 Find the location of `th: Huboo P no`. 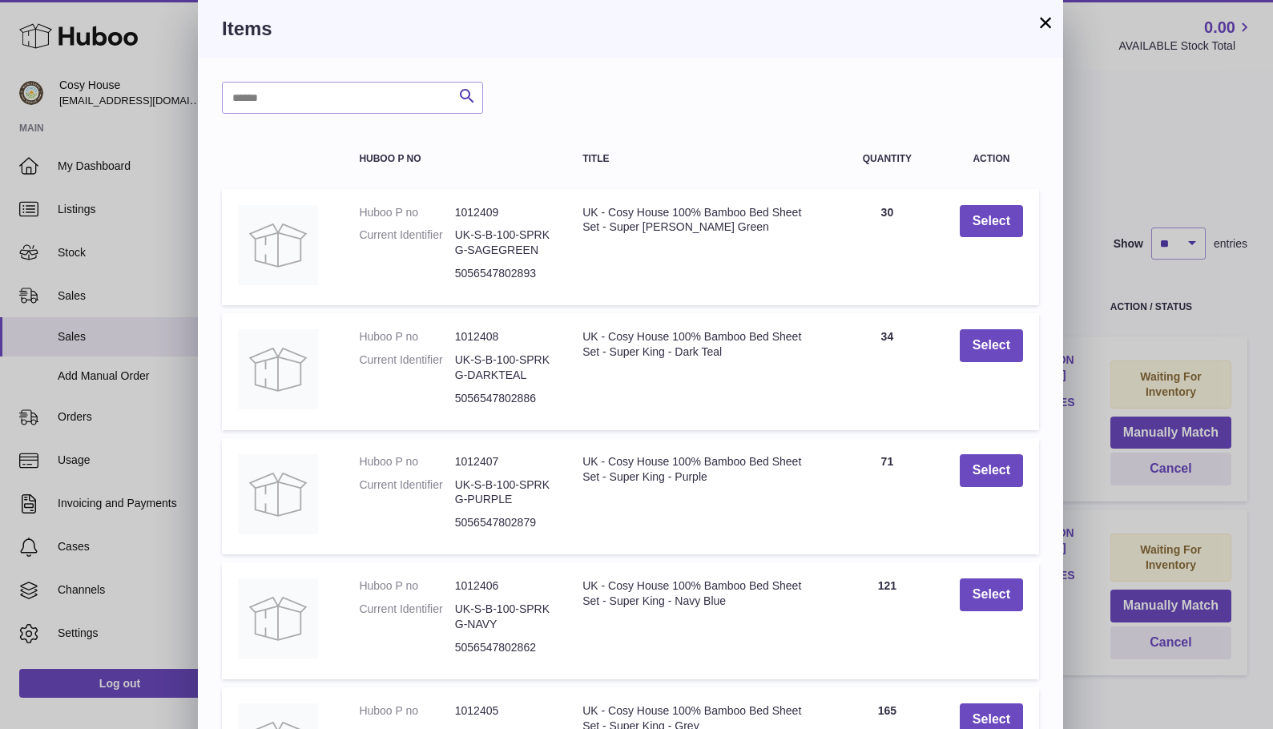

th: Huboo P no is located at coordinates (454, 159).